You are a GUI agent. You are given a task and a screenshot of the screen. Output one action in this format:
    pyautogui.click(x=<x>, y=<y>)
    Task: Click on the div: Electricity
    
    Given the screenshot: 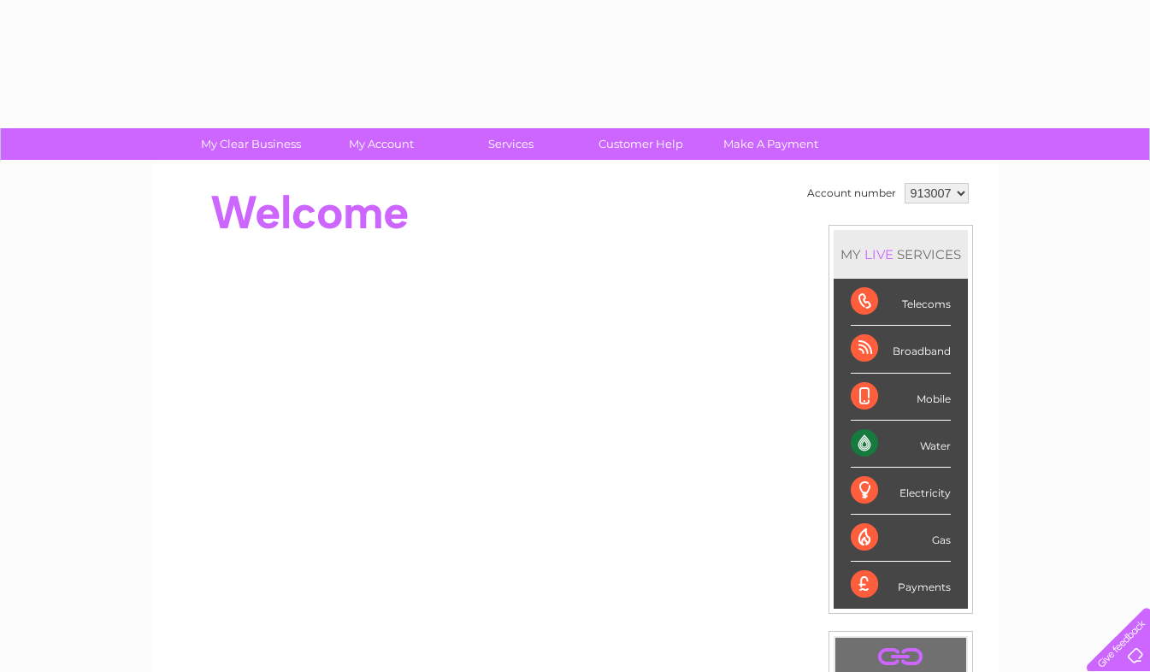 What is the action you would take?
    pyautogui.click(x=900, y=491)
    